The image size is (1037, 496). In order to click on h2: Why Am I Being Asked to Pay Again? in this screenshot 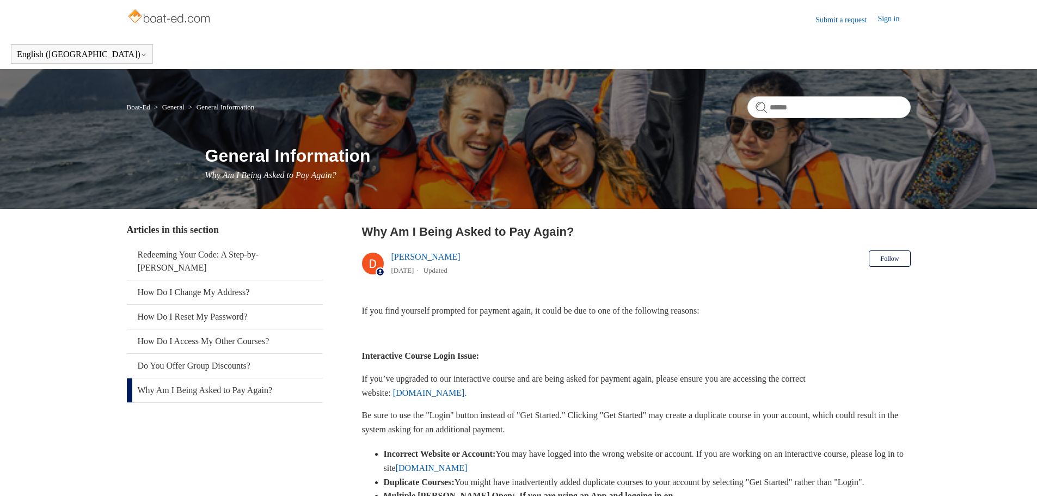, I will do `click(636, 231)`.